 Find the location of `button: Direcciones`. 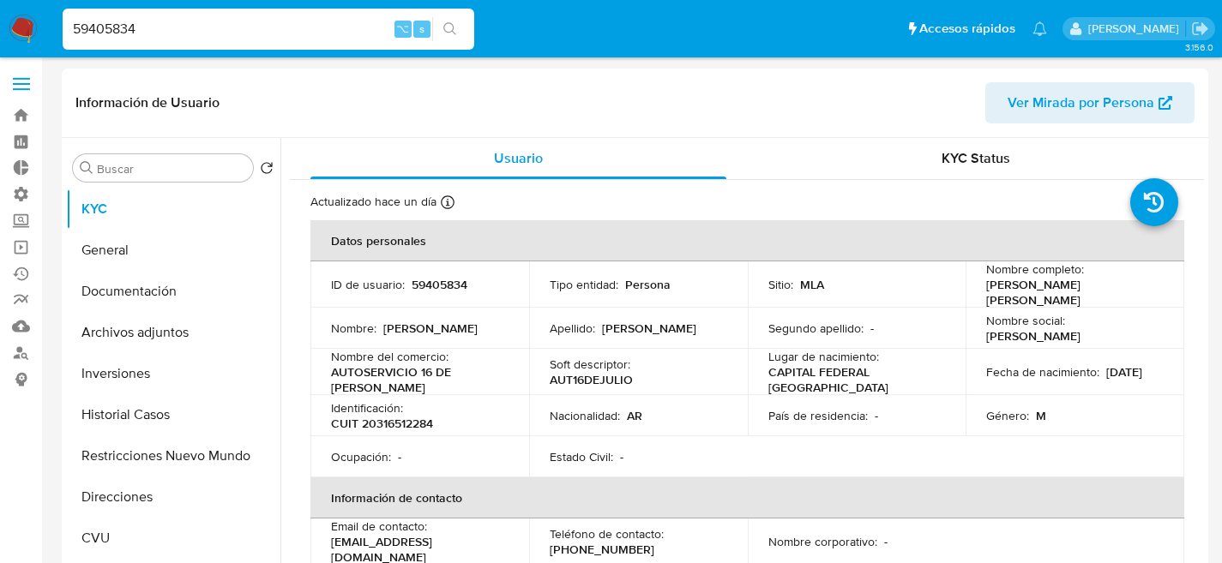

button: Direcciones is located at coordinates (173, 497).